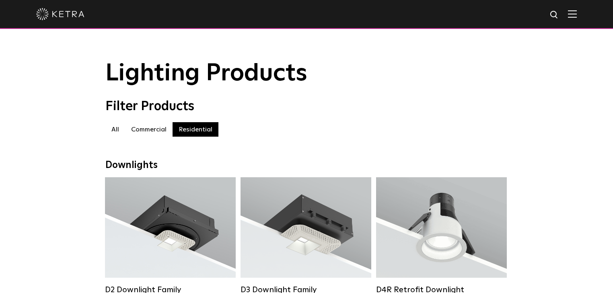  What do you see at coordinates (206, 74) in the screenshot?
I see `span: Lighting Products` at bounding box center [206, 74].